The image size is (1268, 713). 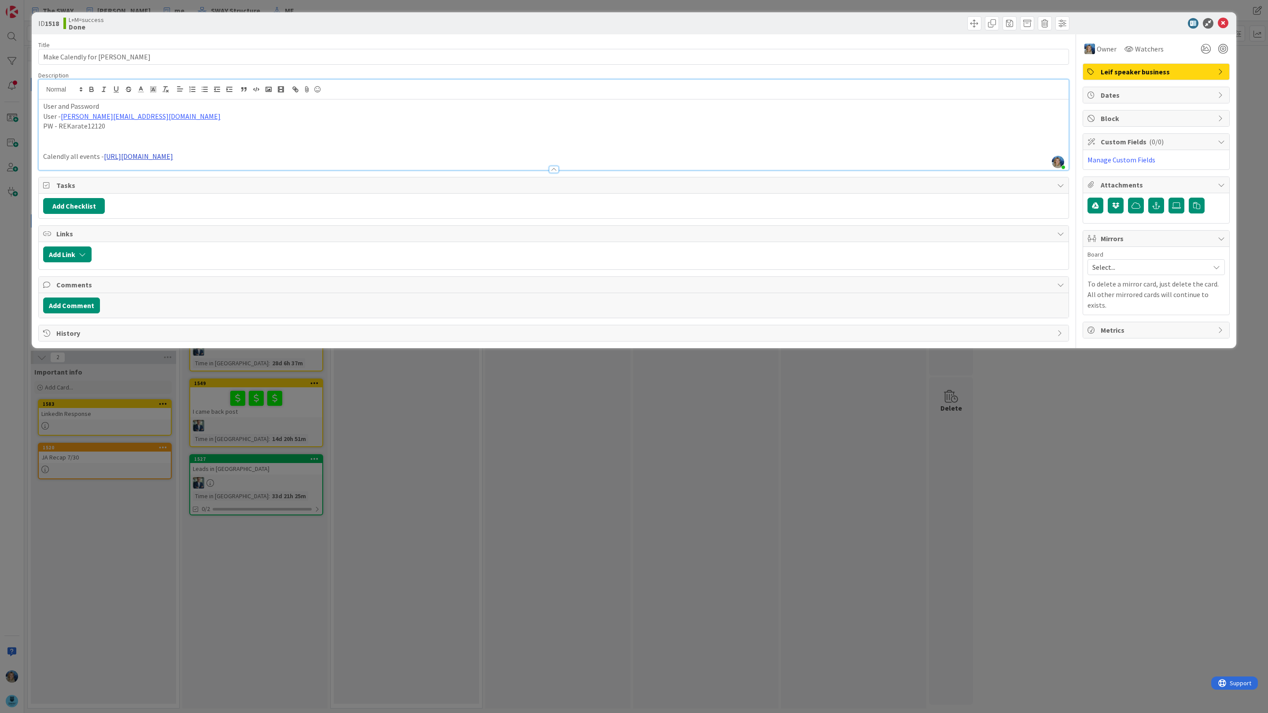 I want to click on p: To delete a mirror card, just delete the card. All other mirrored cards will continue to exists., so click(x=1156, y=295).